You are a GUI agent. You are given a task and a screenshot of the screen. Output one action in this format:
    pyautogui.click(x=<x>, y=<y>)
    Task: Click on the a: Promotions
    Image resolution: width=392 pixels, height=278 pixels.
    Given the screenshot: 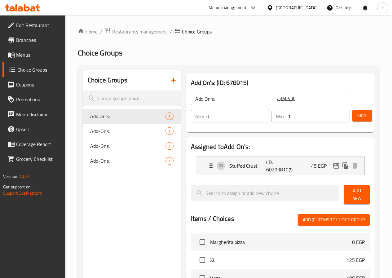 What is the action you would take?
    pyautogui.click(x=34, y=99)
    